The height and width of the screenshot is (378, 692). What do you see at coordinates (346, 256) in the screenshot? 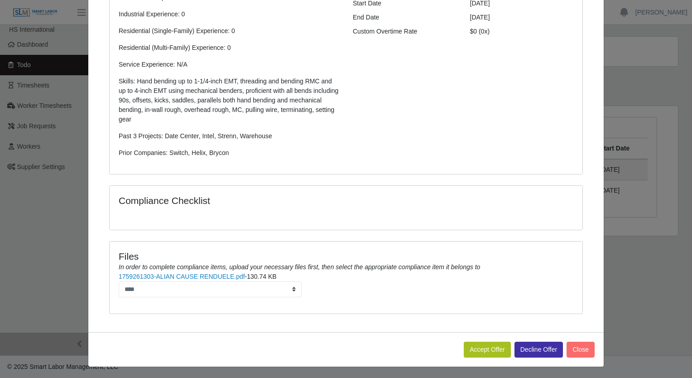
I see `h4: Files` at bounding box center [346, 256].